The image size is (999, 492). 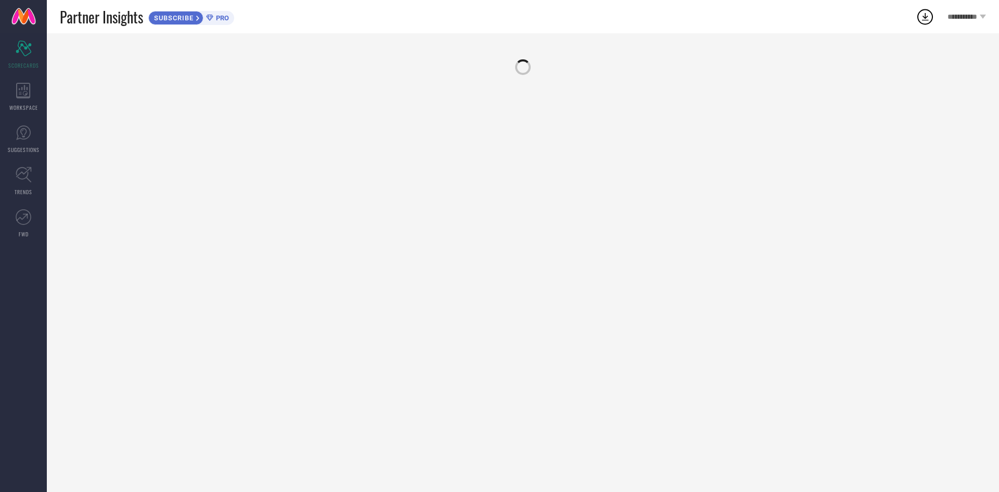 I want to click on span: PRO, so click(x=221, y=18).